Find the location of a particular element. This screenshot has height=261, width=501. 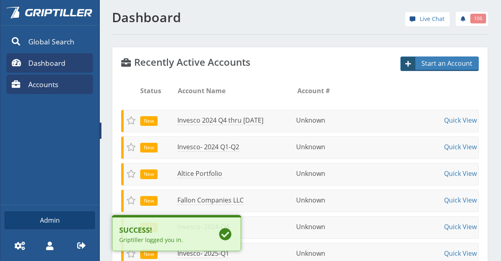

a: Live Chat is located at coordinates (427, 19).